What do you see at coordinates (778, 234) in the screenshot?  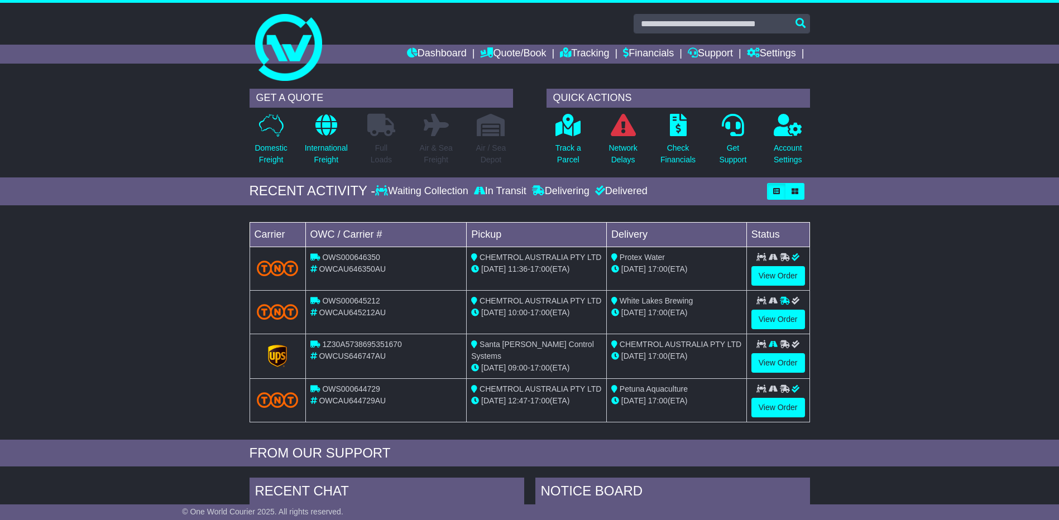 I see `td: Status` at bounding box center [778, 234].